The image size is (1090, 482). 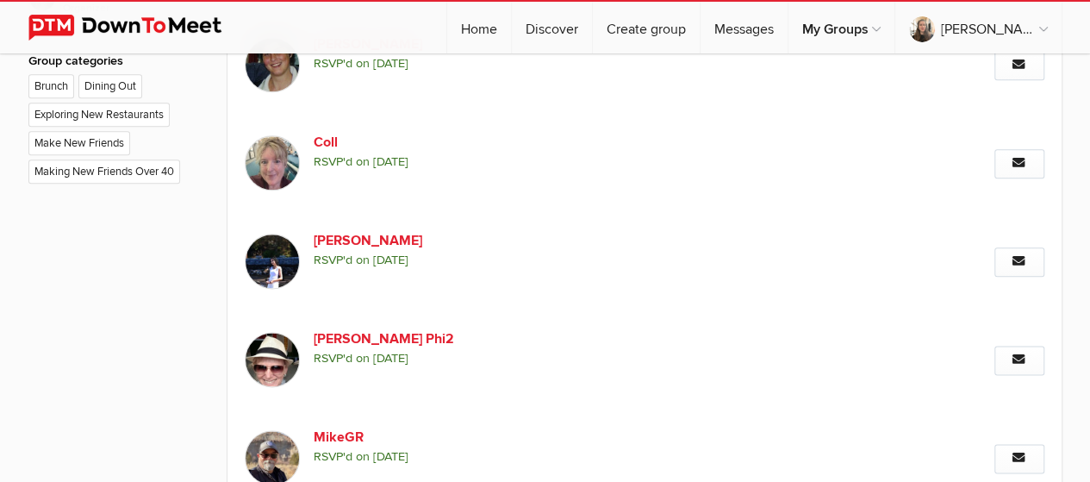 I want to click on a: Coll, so click(x=461, y=142).